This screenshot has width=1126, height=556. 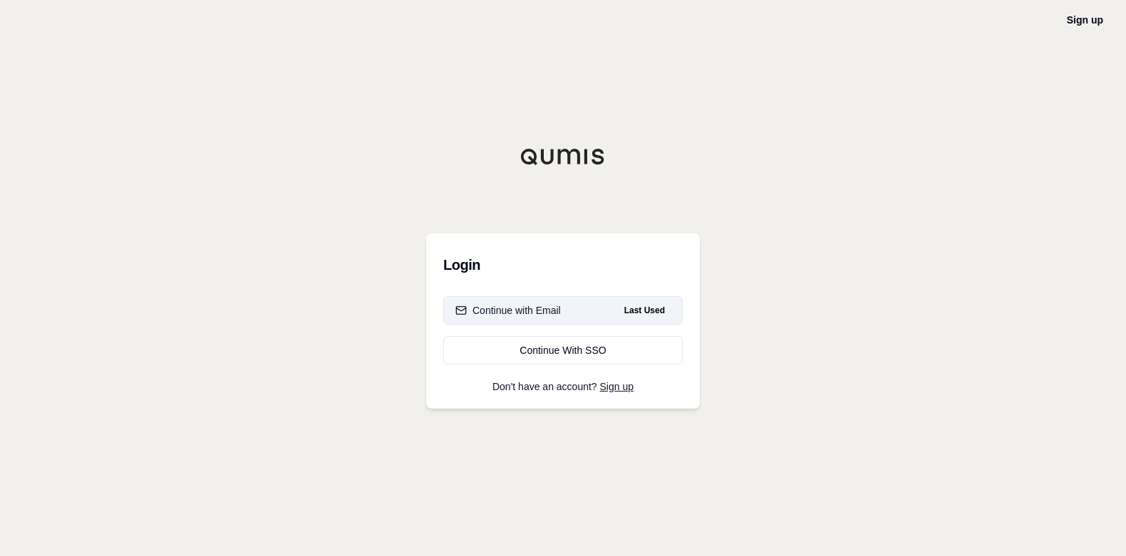 I want to click on p: Don't have an account?, so click(x=563, y=387).